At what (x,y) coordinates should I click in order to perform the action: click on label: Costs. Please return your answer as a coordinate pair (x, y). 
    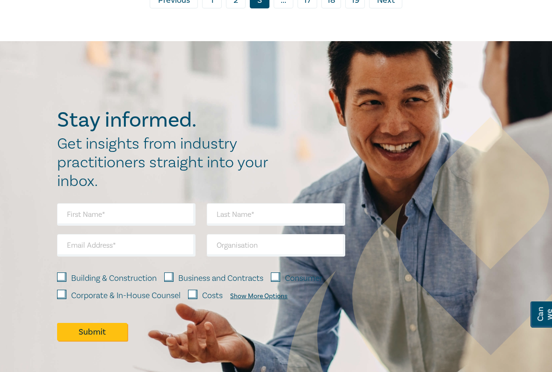
    Looking at the image, I should click on (212, 297).